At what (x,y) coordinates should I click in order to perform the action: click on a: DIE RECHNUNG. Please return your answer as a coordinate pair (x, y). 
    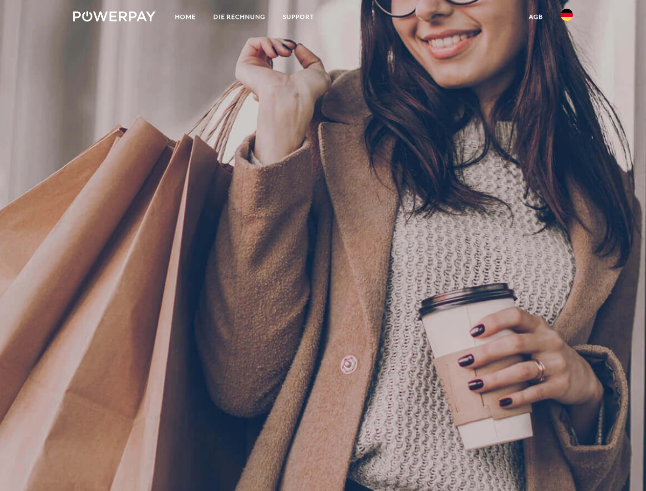
    Looking at the image, I should click on (239, 17).